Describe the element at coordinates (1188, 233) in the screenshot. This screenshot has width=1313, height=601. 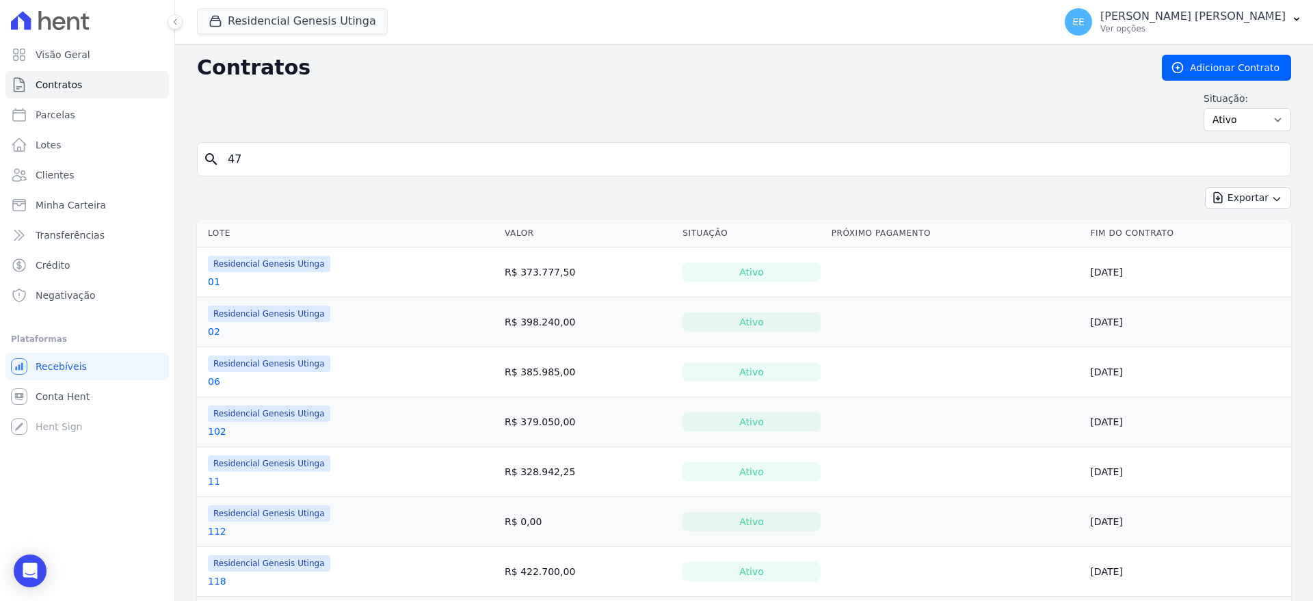
I see `th: Fim do Contrato` at that location.